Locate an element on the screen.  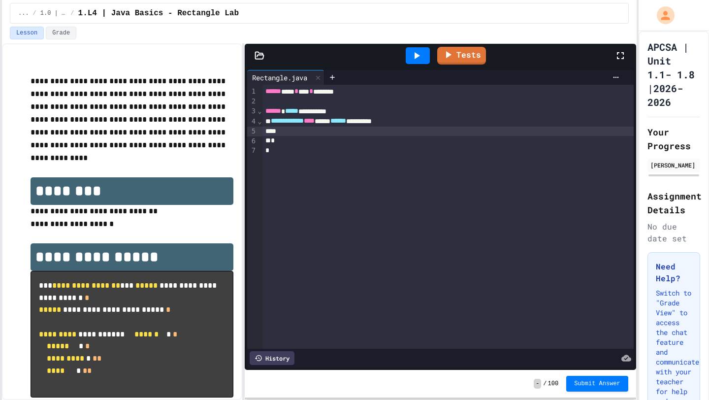
div: 3 is located at coordinates (252, 111).